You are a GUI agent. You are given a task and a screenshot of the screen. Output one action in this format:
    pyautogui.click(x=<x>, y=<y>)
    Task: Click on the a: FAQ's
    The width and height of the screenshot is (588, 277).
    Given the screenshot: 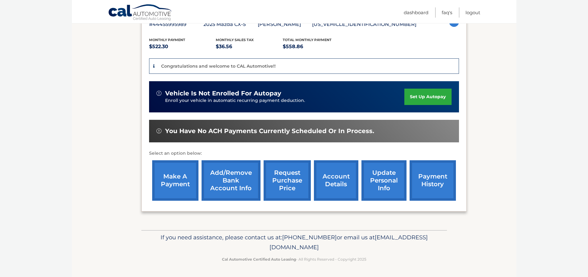 What is the action you would take?
    pyautogui.click(x=447, y=12)
    